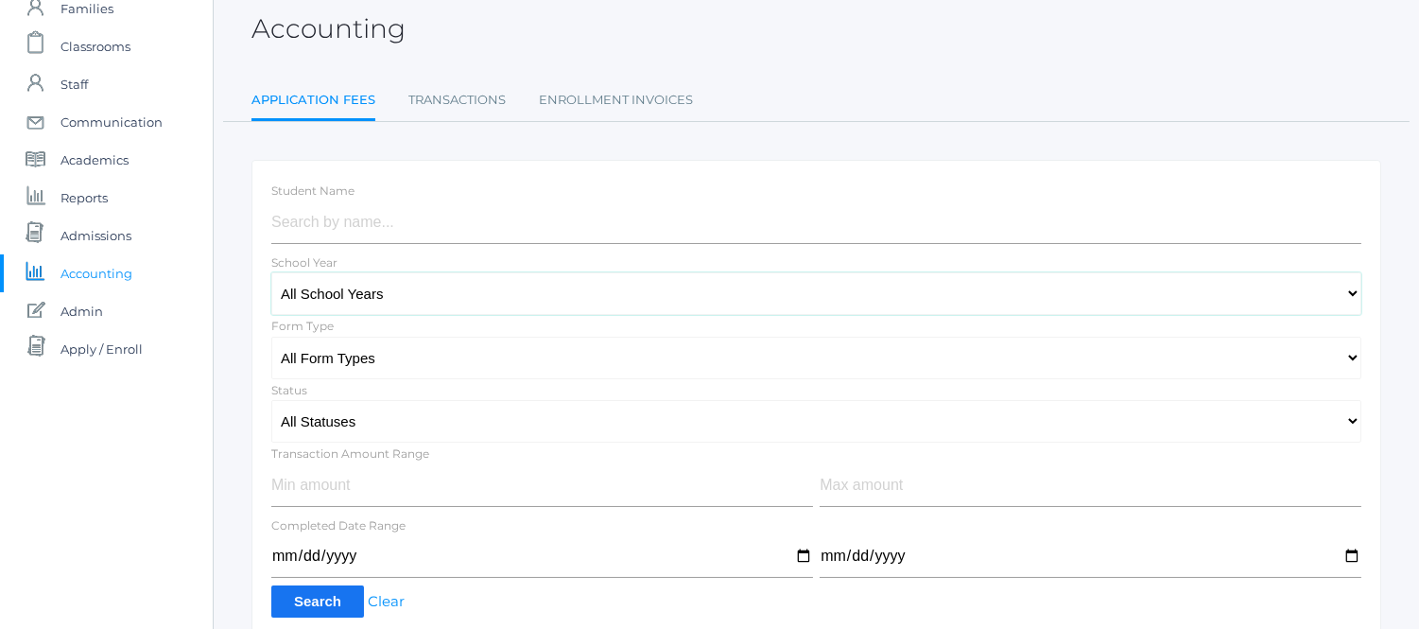  Describe the element at coordinates (313, 190) in the screenshot. I see `label: Student Name` at that location.